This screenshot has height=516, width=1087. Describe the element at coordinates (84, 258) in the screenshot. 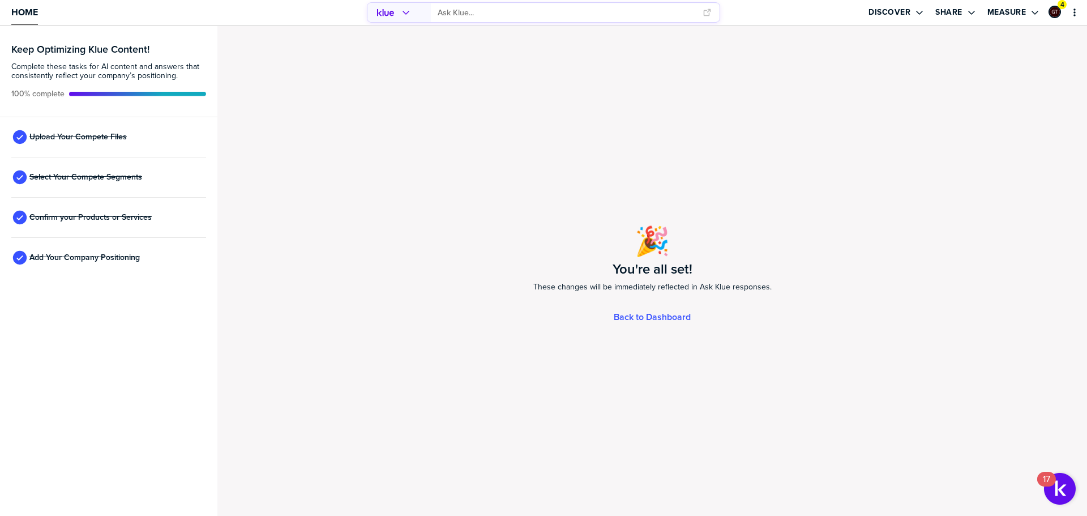

I see `span: Add Your Company Positioning` at that location.